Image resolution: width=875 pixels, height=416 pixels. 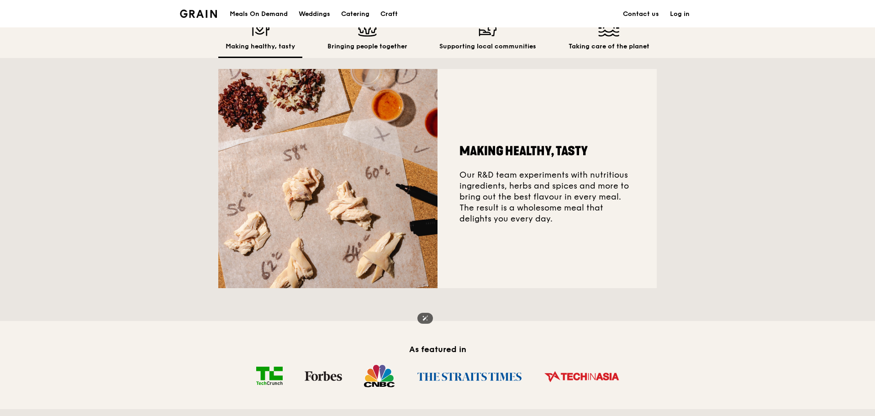 What do you see at coordinates (389, 14) in the screenshot?
I see `a: Craft` at bounding box center [389, 14].